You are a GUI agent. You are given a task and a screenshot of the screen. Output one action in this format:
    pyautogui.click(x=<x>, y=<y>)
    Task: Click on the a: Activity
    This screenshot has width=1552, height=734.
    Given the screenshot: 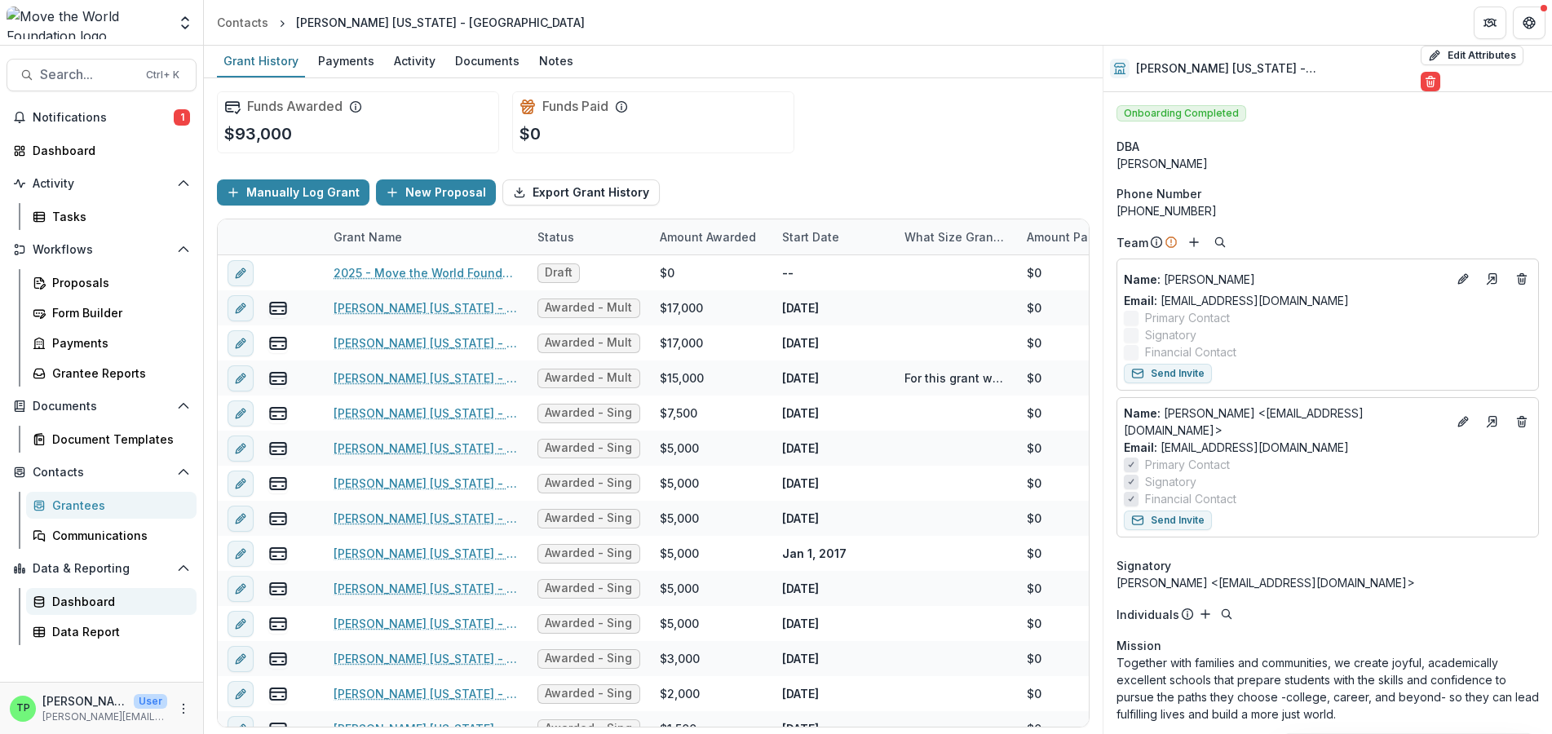 What is the action you would take?
    pyautogui.click(x=414, y=61)
    